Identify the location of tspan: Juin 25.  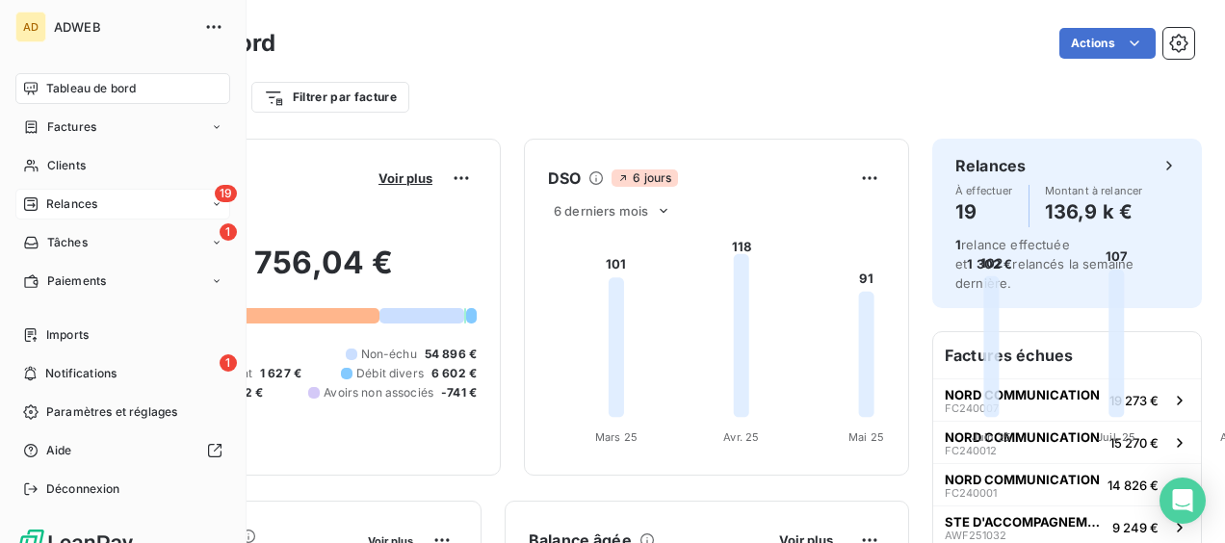
(991, 437).